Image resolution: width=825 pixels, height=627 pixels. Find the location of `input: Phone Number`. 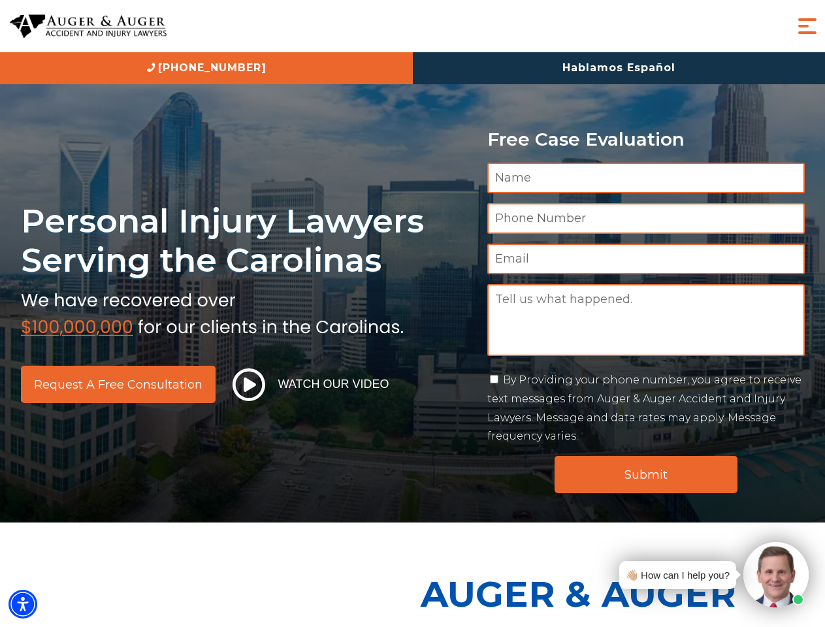

input: Phone Number is located at coordinates (646, 218).